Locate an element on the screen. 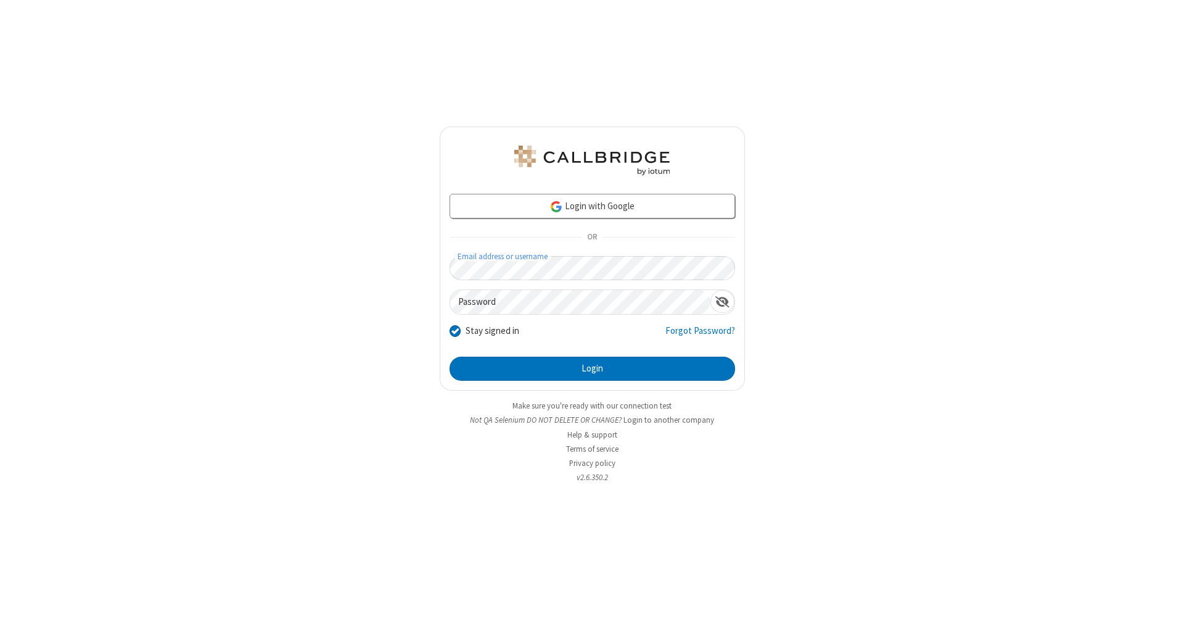 This screenshot has width=1184, height=619. label: Stay signed in is located at coordinates (492, 331).